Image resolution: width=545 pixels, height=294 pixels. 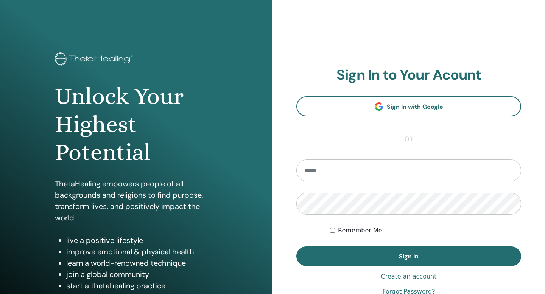 I want to click on a: Sign In with Google, so click(x=409, y=106).